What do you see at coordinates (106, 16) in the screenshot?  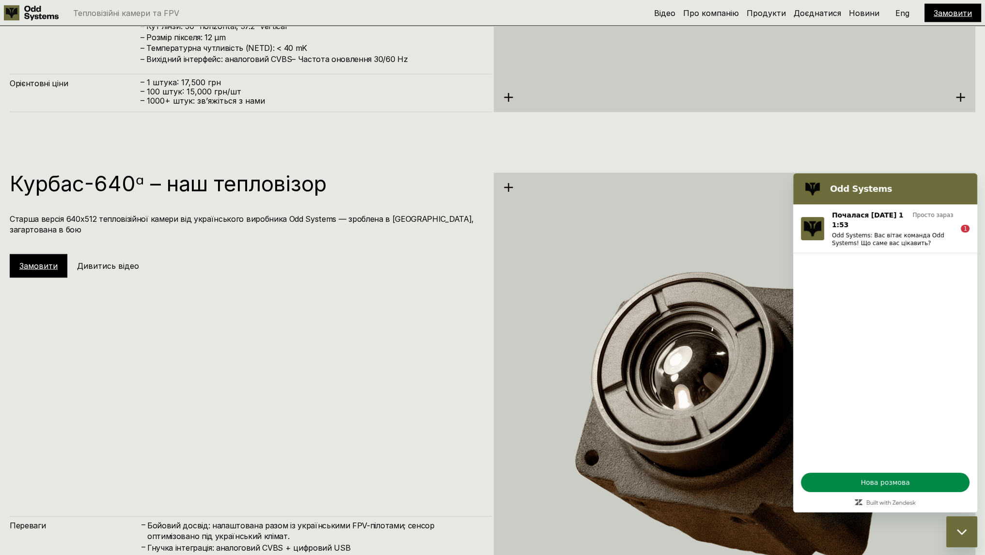 I see `h2: Odd Systems` at bounding box center [106, 16].